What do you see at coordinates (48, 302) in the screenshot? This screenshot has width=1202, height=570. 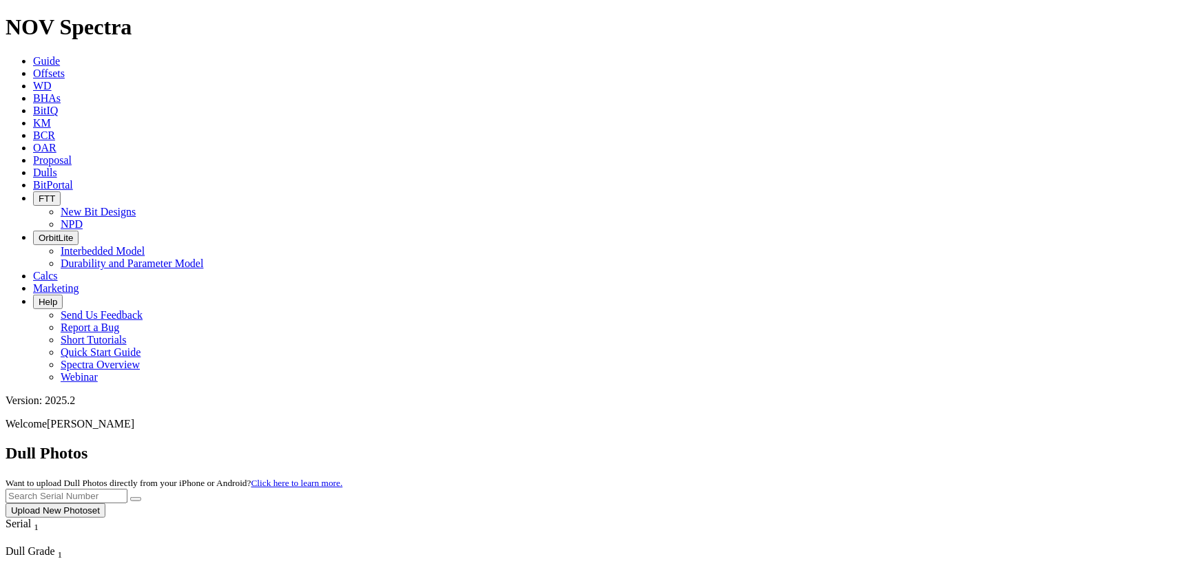 I see `span: Help` at bounding box center [48, 302].